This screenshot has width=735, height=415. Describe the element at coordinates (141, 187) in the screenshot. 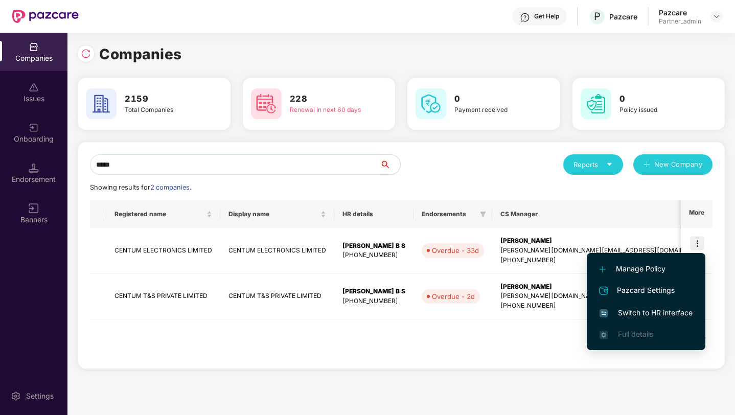

I see `span: Showing results for` at that location.